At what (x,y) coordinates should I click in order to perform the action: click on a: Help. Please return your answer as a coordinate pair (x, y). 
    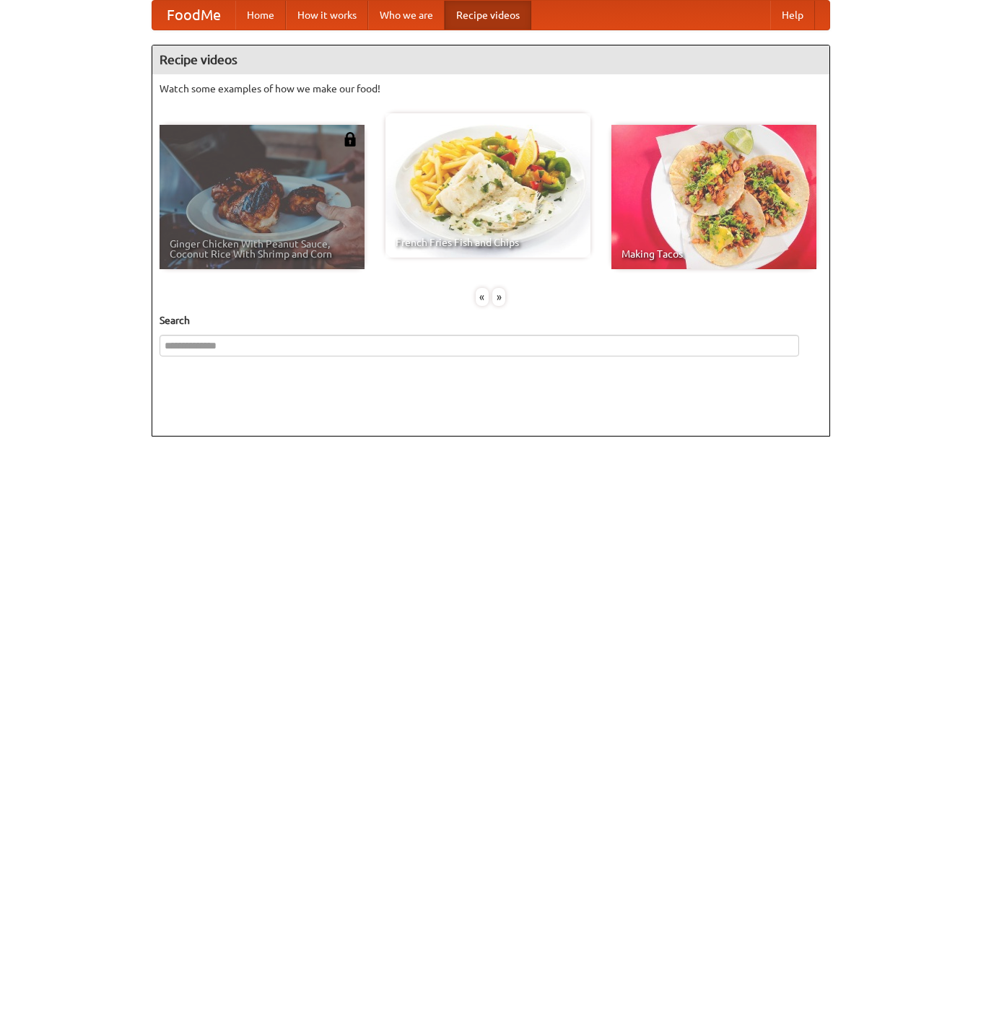
    Looking at the image, I should click on (793, 15).